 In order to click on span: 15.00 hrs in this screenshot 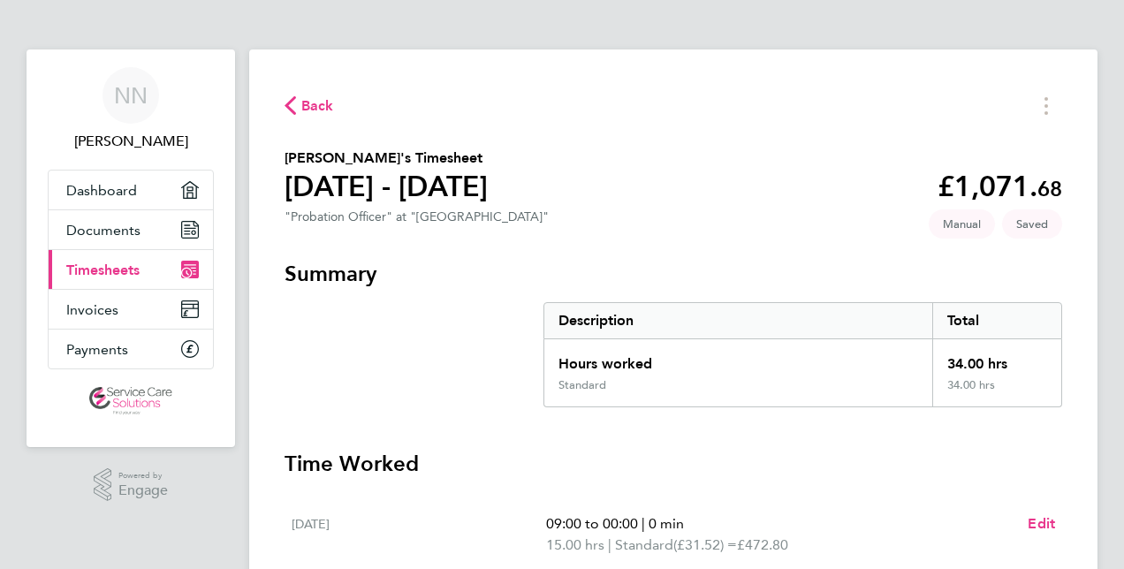, I will do `click(575, 545)`.